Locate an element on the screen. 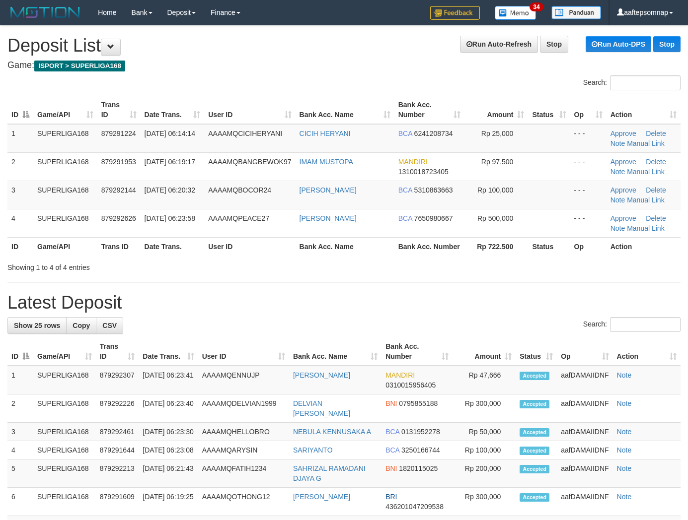  th: ID: activate to sort column descending is located at coordinates (20, 352).